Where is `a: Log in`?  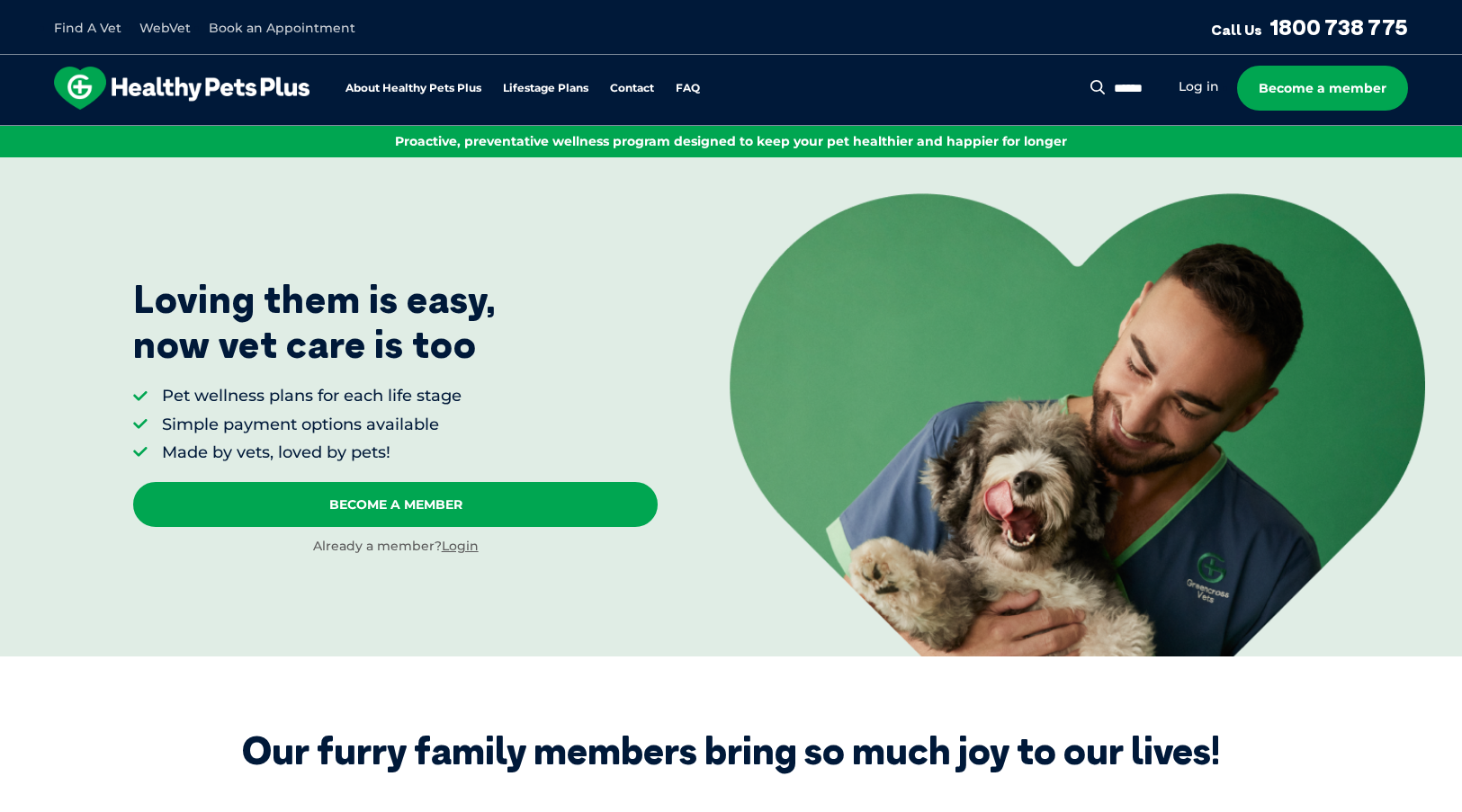
a: Log in is located at coordinates (1199, 86).